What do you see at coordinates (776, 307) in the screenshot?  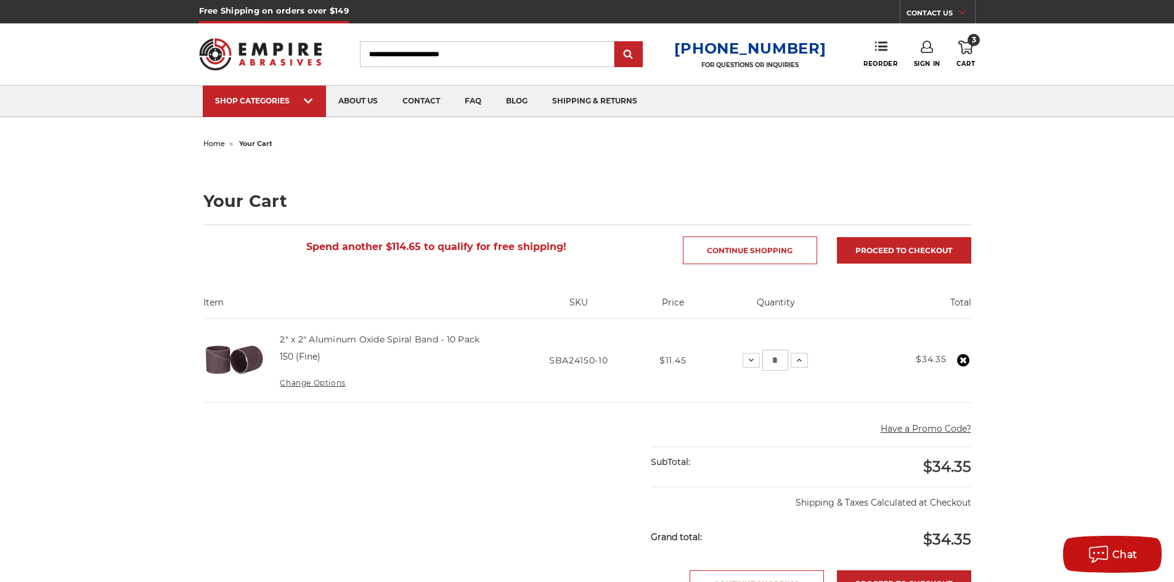 I see `th: Quantity` at bounding box center [776, 307].